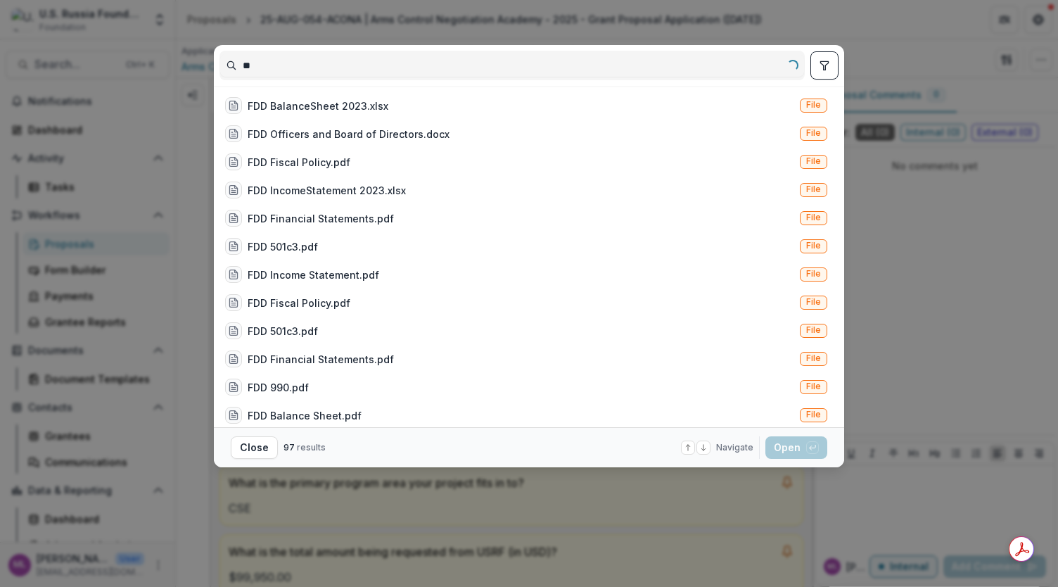 This screenshot has width=1058, height=587. What do you see at coordinates (289, 447) in the screenshot?
I see `span: 97` at bounding box center [289, 447].